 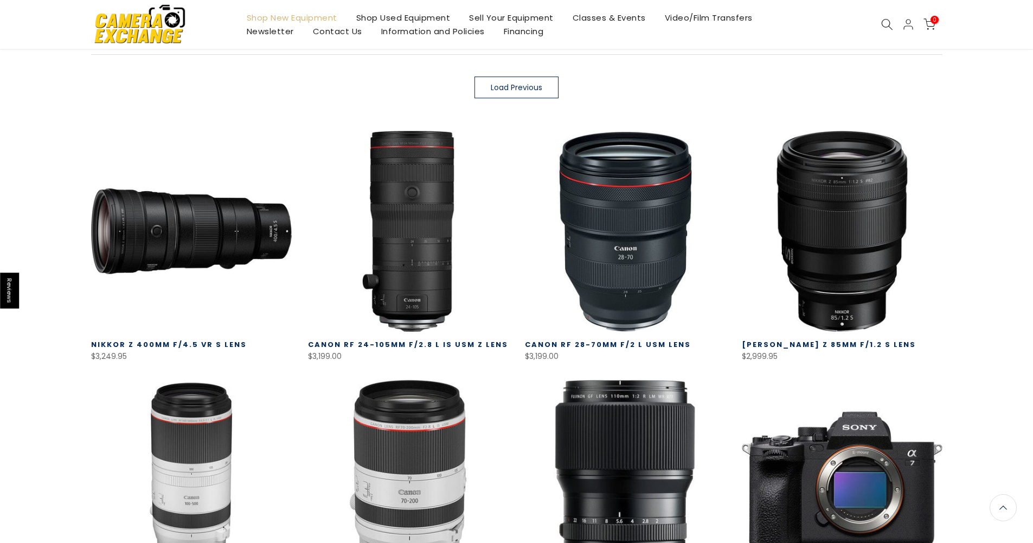 What do you see at coordinates (337, 31) in the screenshot?
I see `a: Contact Us` at bounding box center [337, 31].